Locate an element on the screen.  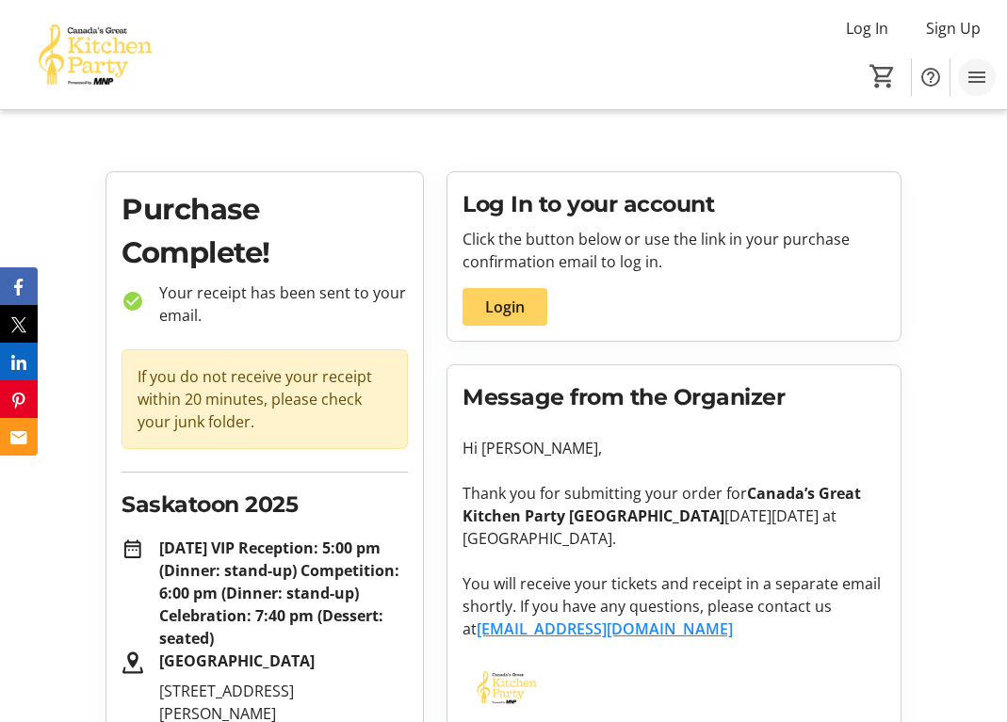
button: Login is located at coordinates (505, 307).